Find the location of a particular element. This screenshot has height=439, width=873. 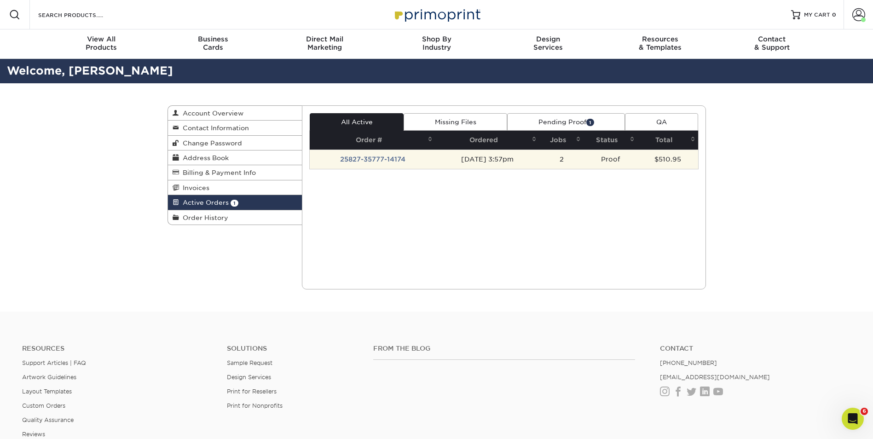

a: Contact& Support is located at coordinates (772, 44).